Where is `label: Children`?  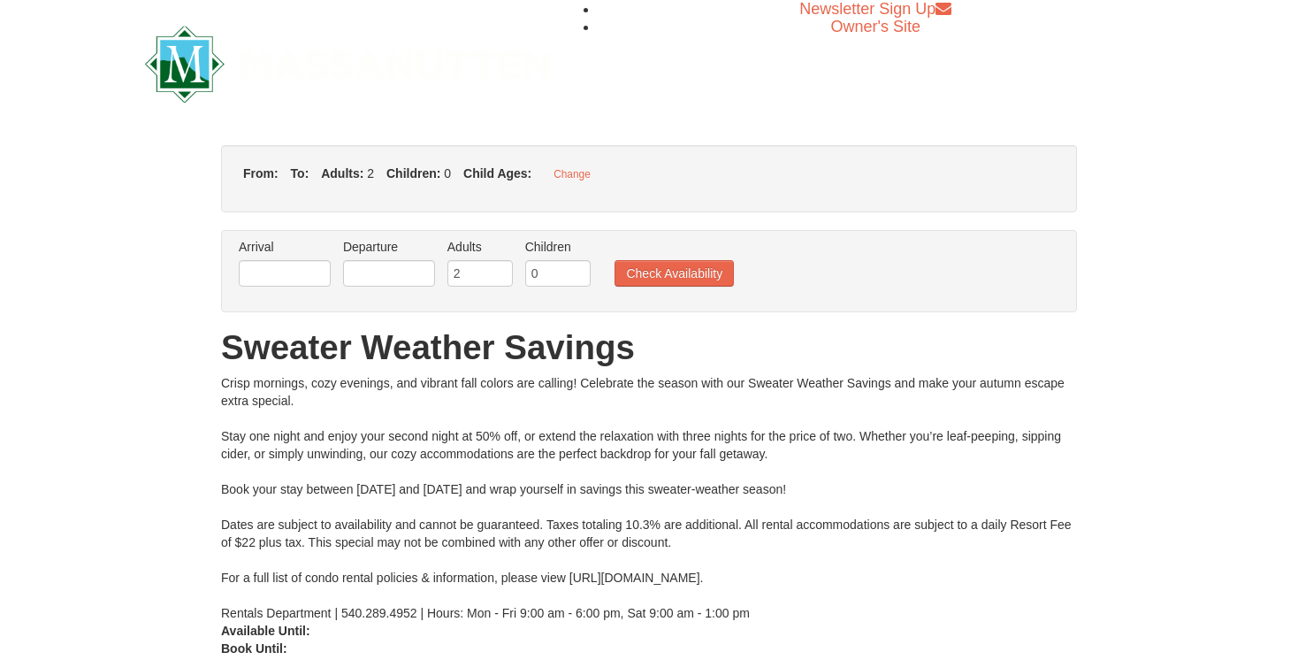
label: Children is located at coordinates (558, 247).